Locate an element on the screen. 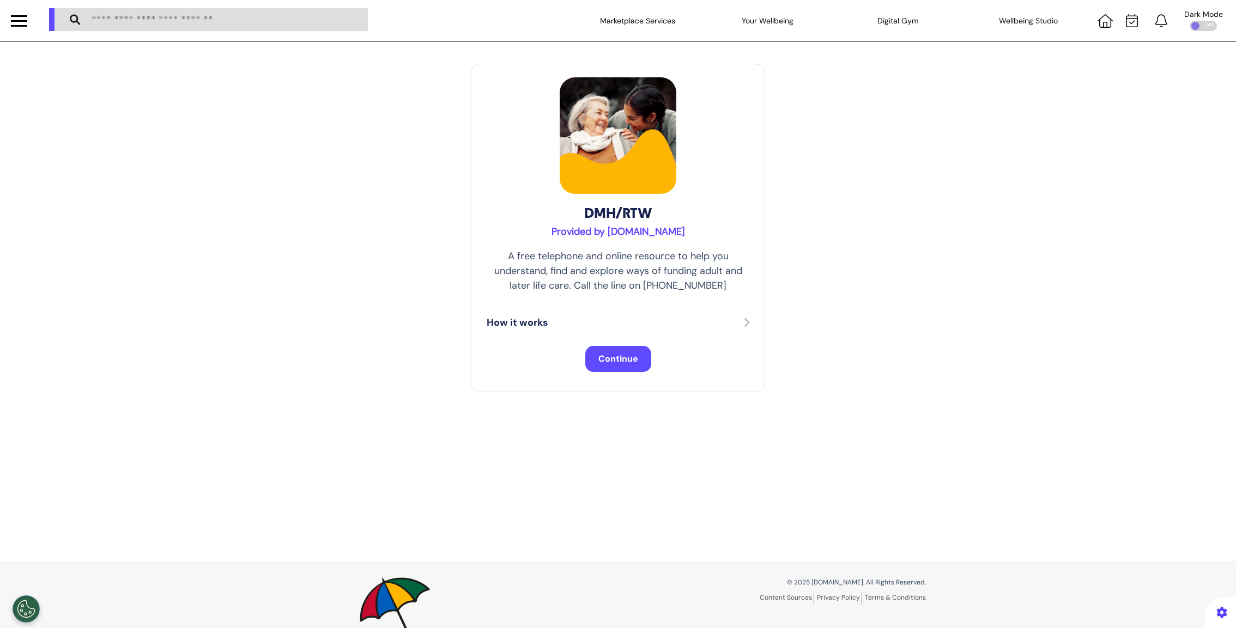  p: A free telephone and online resource to help you understand, find and explore ways of funding adu... is located at coordinates (618, 271).